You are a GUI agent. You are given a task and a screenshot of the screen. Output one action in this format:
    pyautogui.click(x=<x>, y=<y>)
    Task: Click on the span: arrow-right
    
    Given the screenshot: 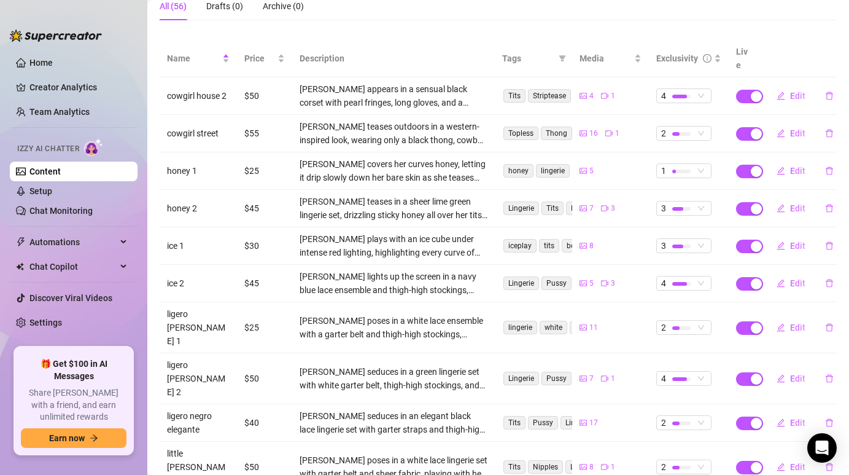 What is the action you would take?
    pyautogui.click(x=94, y=438)
    